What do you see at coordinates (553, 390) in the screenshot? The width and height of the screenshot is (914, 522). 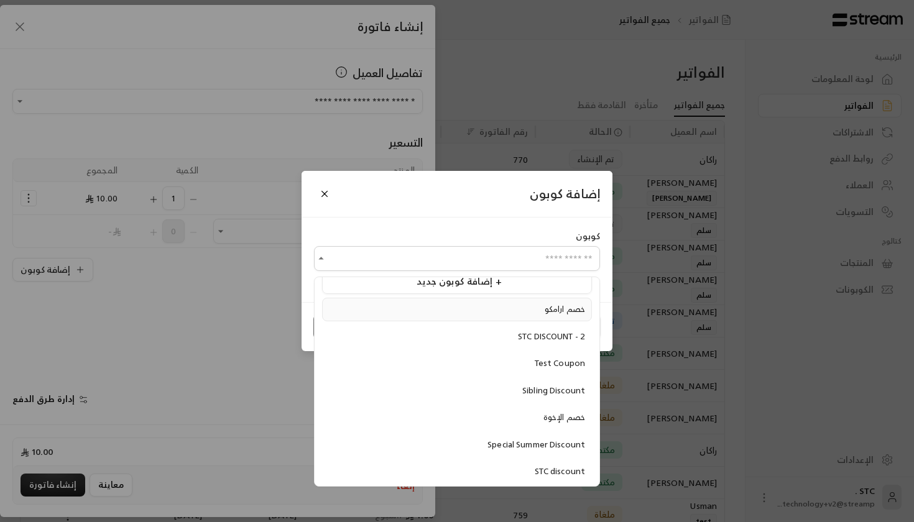 I see `span: Sibling Discount` at bounding box center [553, 390].